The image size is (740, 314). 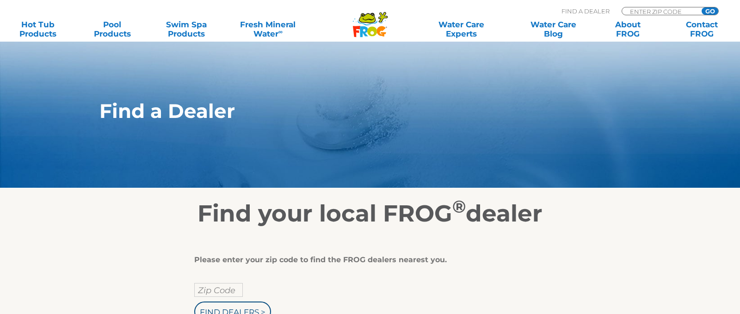 What do you see at coordinates (660, 11) in the screenshot?
I see `input: Zip Code Form` at bounding box center [660, 11].